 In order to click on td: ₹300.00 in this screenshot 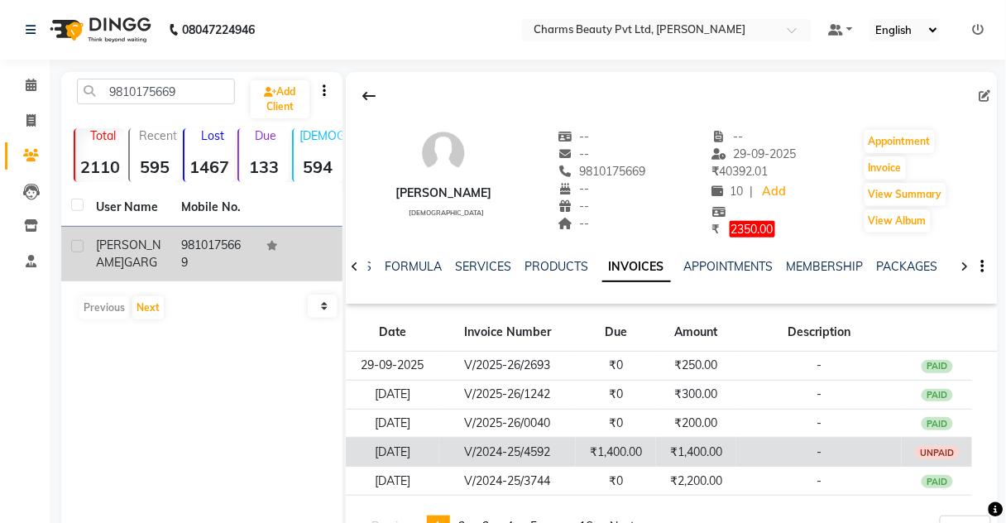, I will do `click(696, 394)`.